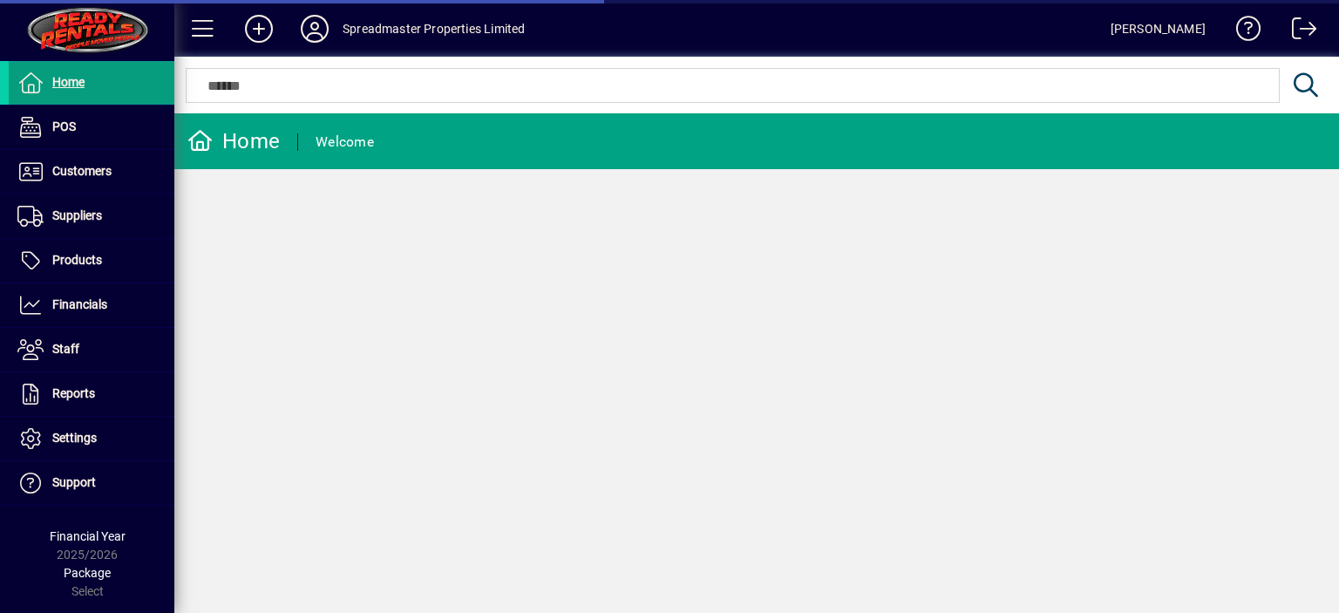 This screenshot has height=613, width=1339. Describe the element at coordinates (74, 482) in the screenshot. I see `span: Support` at that location.